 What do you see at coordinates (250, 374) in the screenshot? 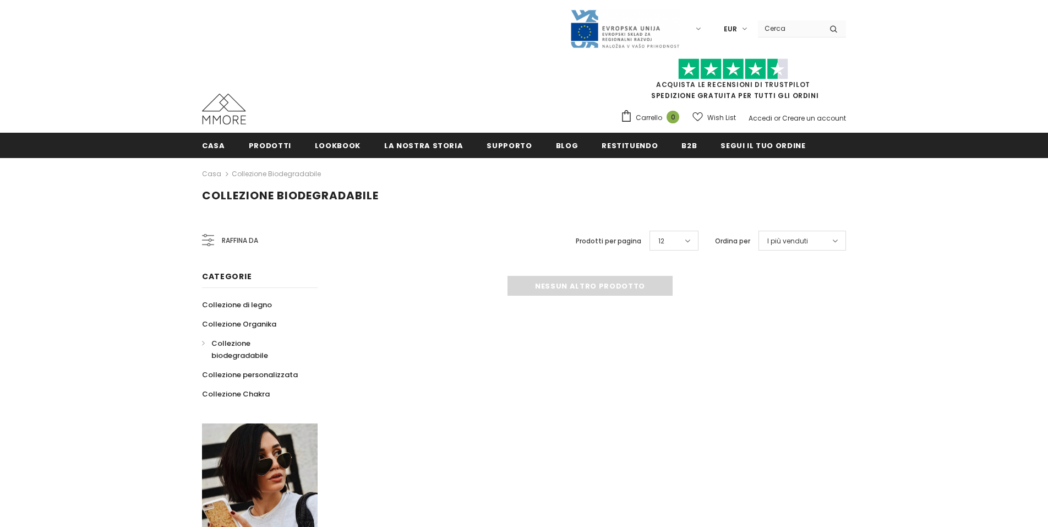
I see `span: Collezione personalizzata` at bounding box center [250, 374].